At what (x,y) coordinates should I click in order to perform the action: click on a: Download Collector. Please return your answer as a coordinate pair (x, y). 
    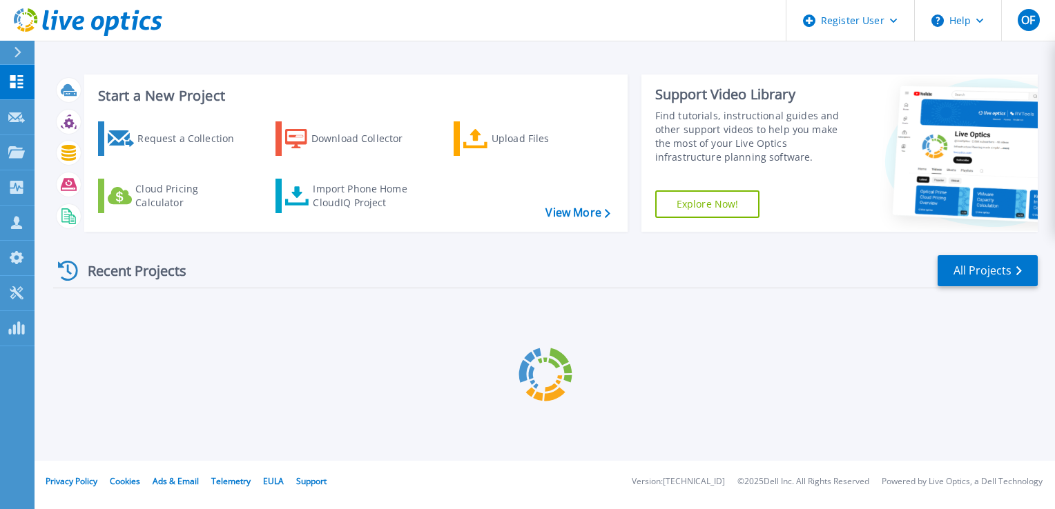
    Looking at the image, I should click on (352, 139).